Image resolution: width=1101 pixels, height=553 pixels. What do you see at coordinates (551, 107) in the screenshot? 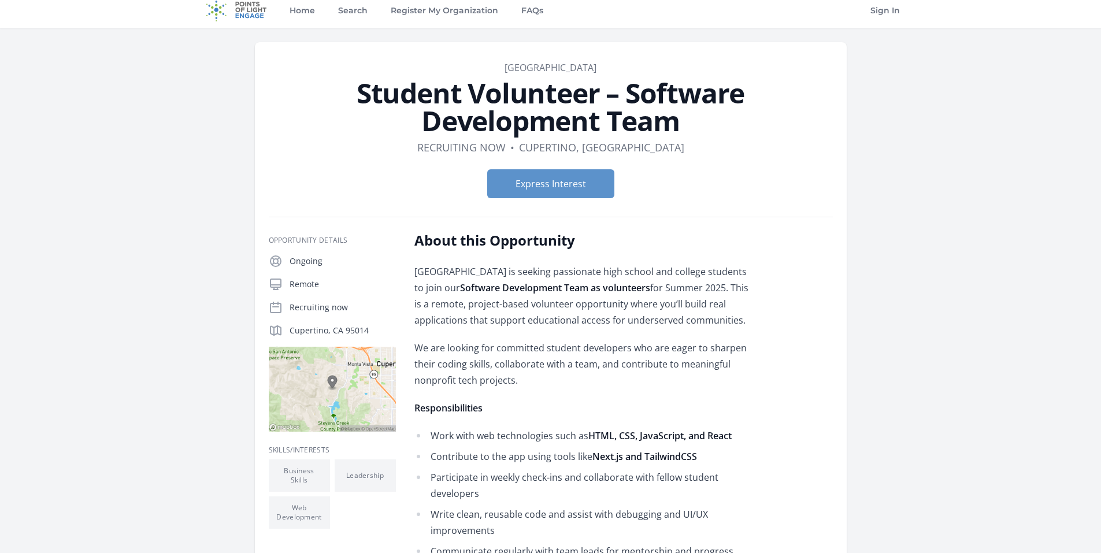
I see `h1: Student Volunteer – Software Development Team` at bounding box center [551, 107].